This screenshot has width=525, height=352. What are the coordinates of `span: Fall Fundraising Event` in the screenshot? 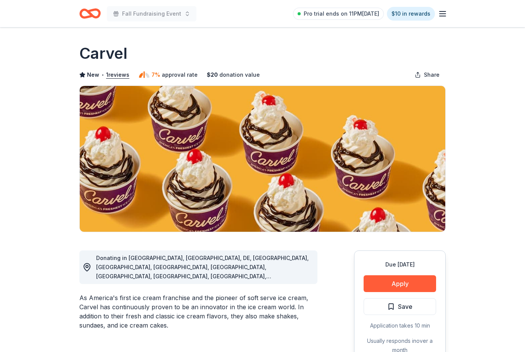 It's located at (151, 14).